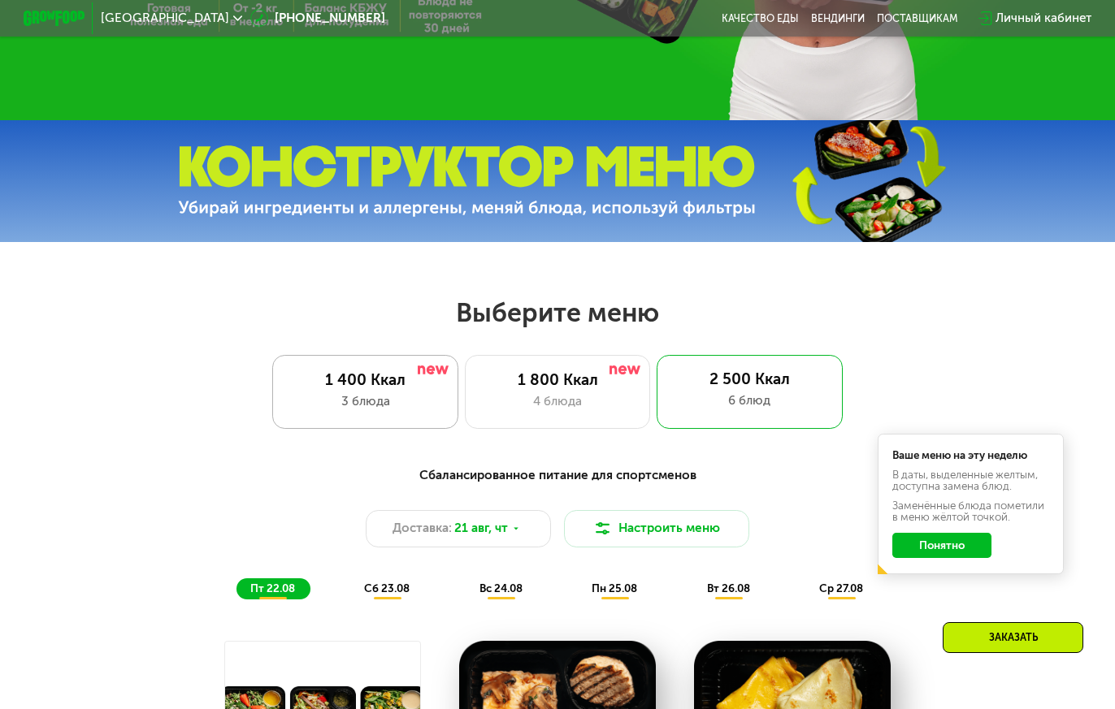 The height and width of the screenshot is (709, 1115). Describe the element at coordinates (557, 380) in the screenshot. I see `div: 1 800 Ккал` at that location.